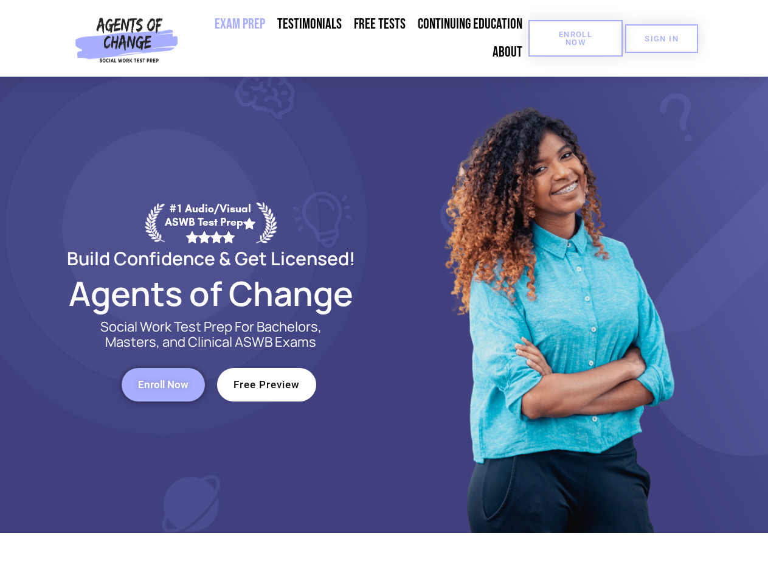  What do you see at coordinates (211, 293) in the screenshot?
I see `h2: Agents of Change` at bounding box center [211, 293].